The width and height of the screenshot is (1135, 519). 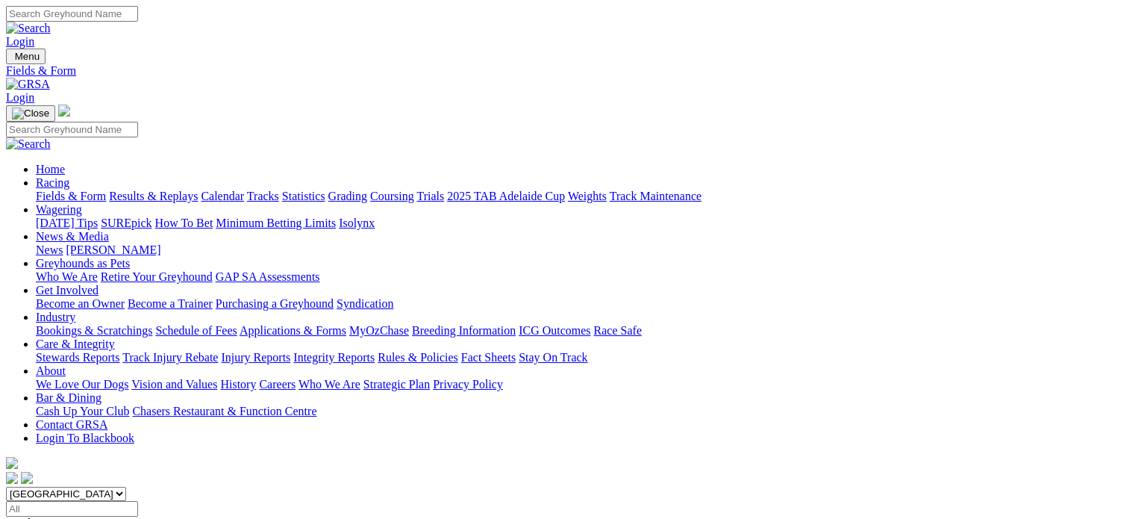 What do you see at coordinates (170, 303) in the screenshot?
I see `a: Become a Trainer` at bounding box center [170, 303].